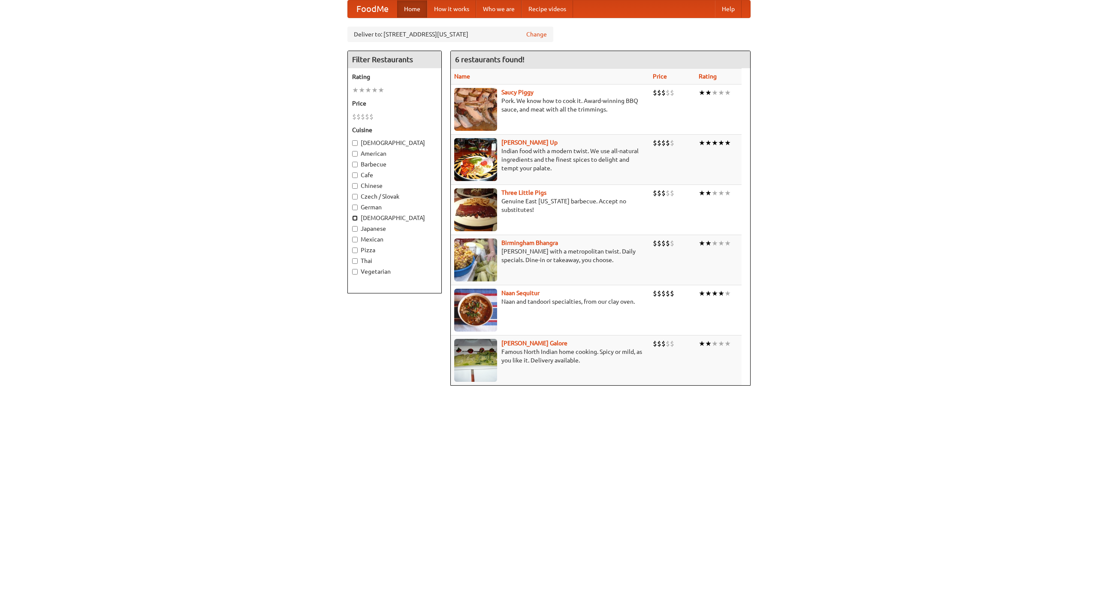 This screenshot has width=1098, height=607. I want to click on a: Home, so click(412, 9).